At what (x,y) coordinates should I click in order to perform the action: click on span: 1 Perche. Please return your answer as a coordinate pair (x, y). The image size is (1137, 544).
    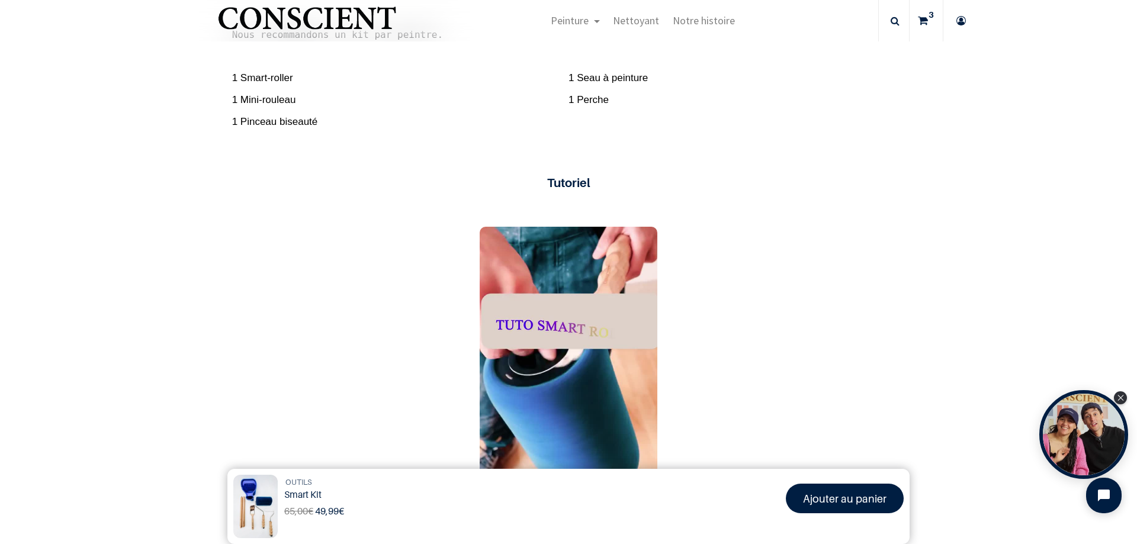
    Looking at the image, I should click on (736, 96).